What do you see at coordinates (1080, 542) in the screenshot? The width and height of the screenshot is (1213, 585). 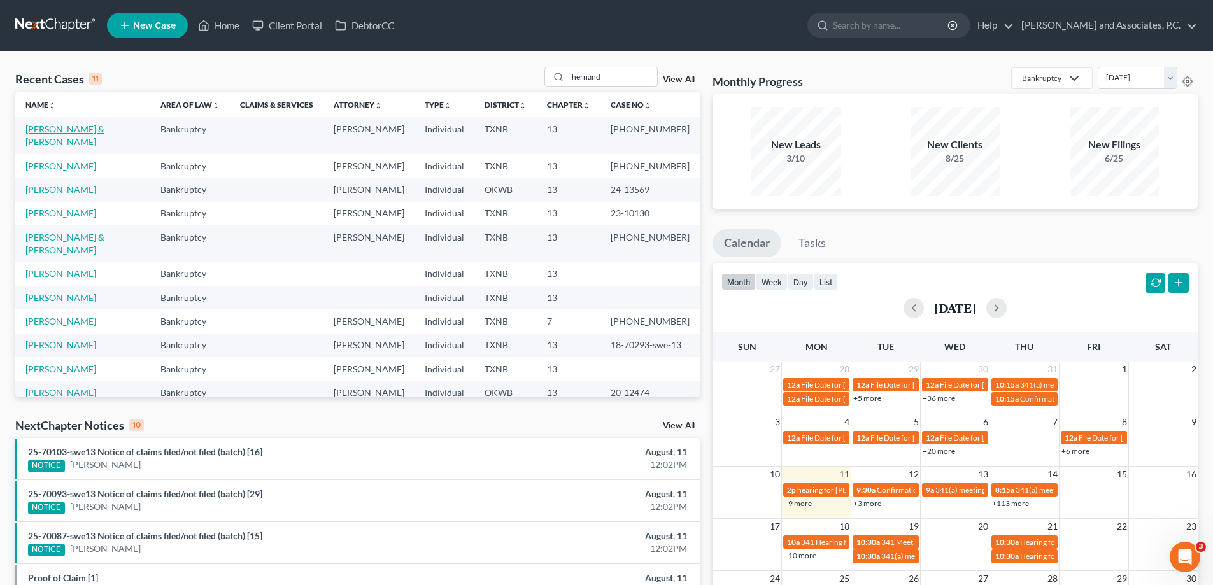 I see `span: Hearing for Total Alloy Foundry, Inc.` at bounding box center [1080, 542].